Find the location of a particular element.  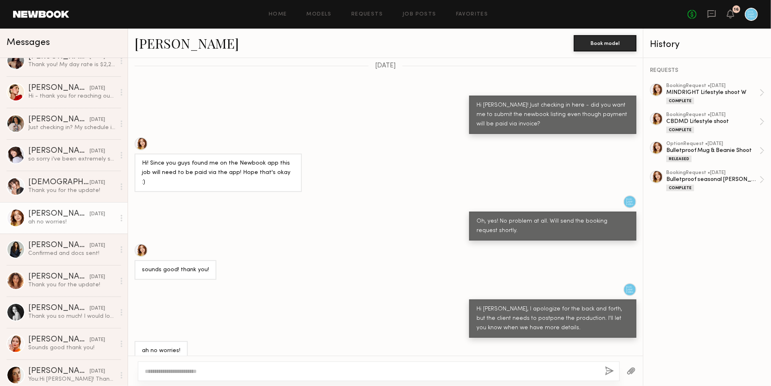

div: Just checking in? My schedule is filling up! Hope all is well! is located at coordinates (72, 128).